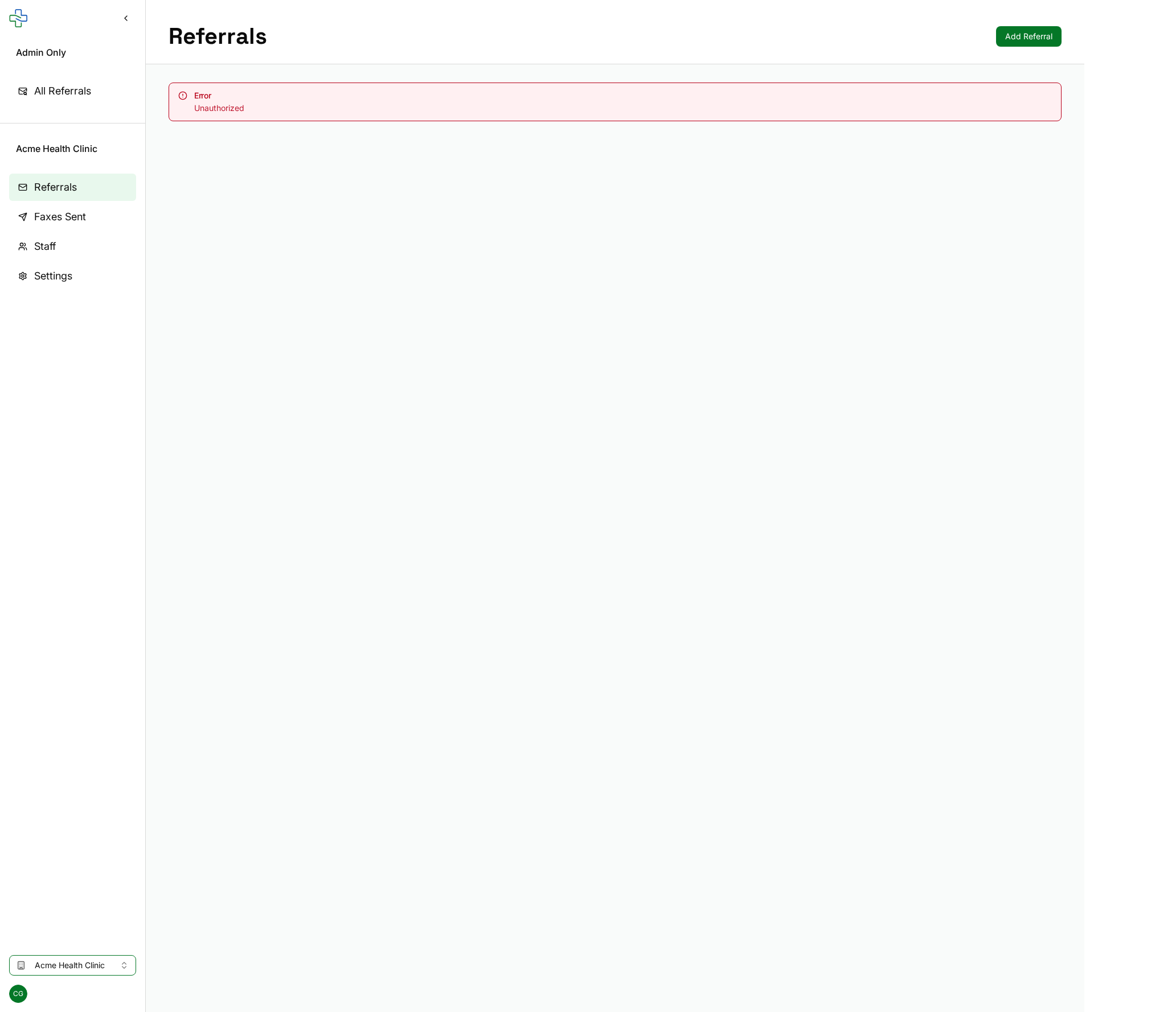 Image resolution: width=1176 pixels, height=1012 pixels. Describe the element at coordinates (623, 108) in the screenshot. I see `div: Unauthorized` at that location.